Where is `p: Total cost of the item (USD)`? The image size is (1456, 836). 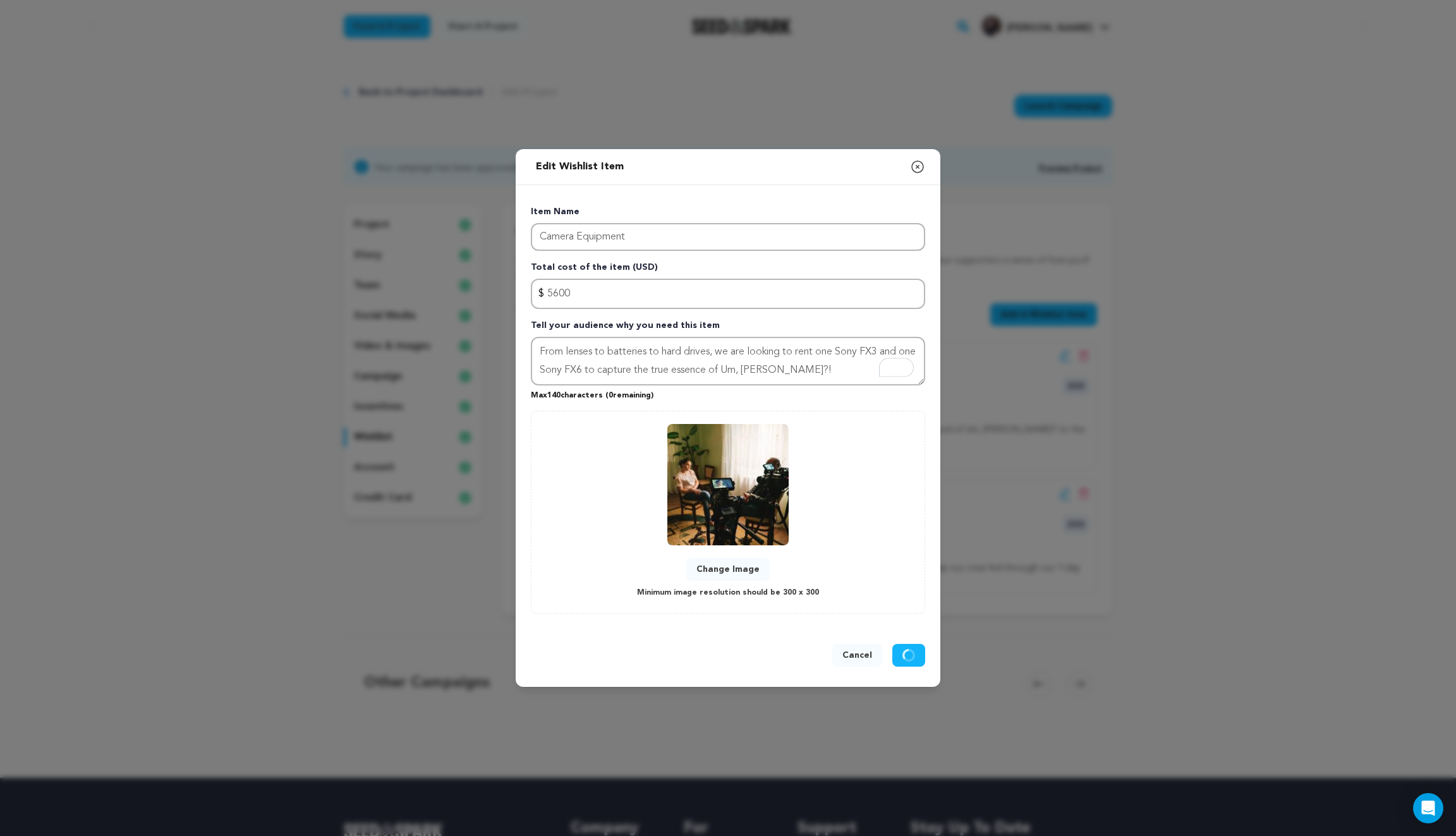
p: Total cost of the item (USD) is located at coordinates (728, 270).